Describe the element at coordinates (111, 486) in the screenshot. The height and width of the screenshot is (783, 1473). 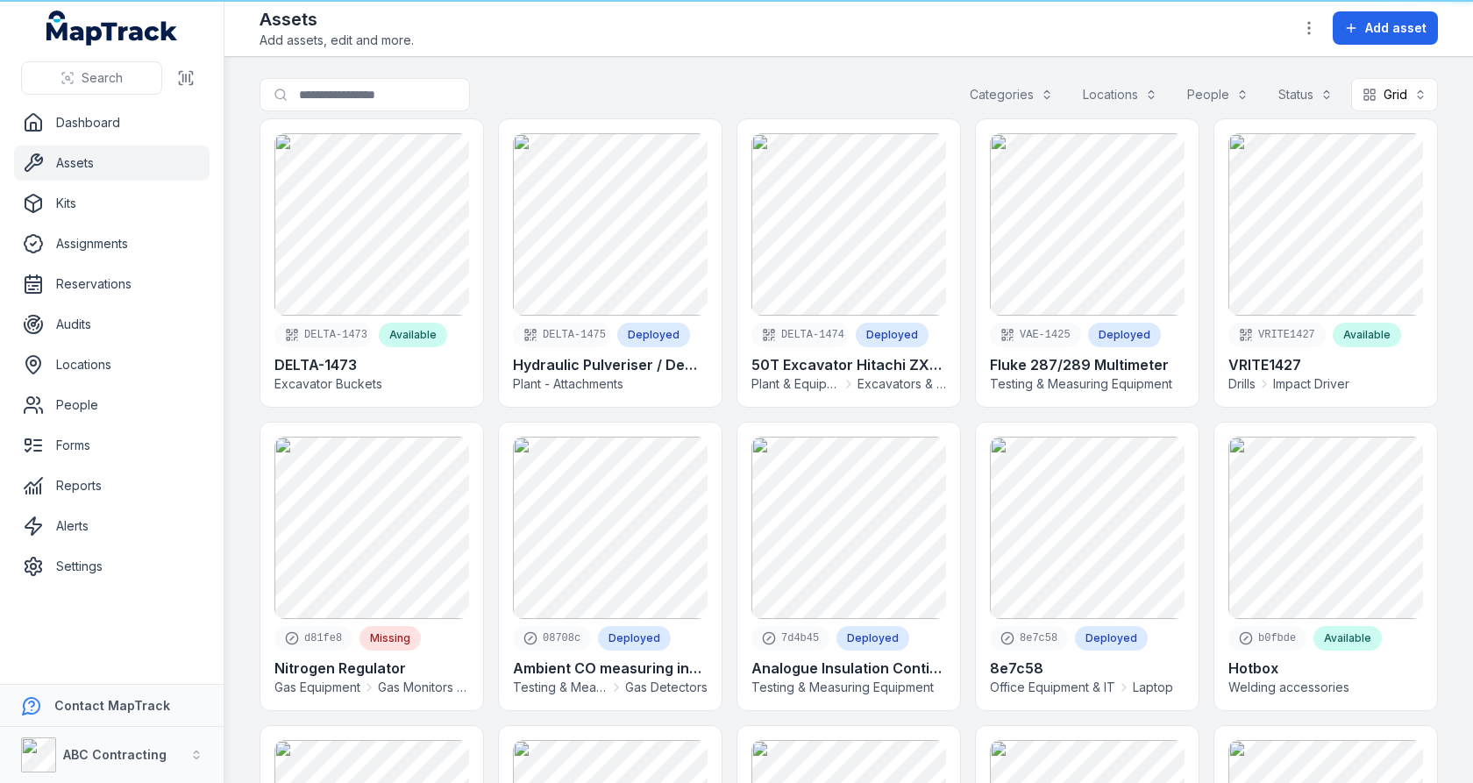
I see `a: Reports` at that location.